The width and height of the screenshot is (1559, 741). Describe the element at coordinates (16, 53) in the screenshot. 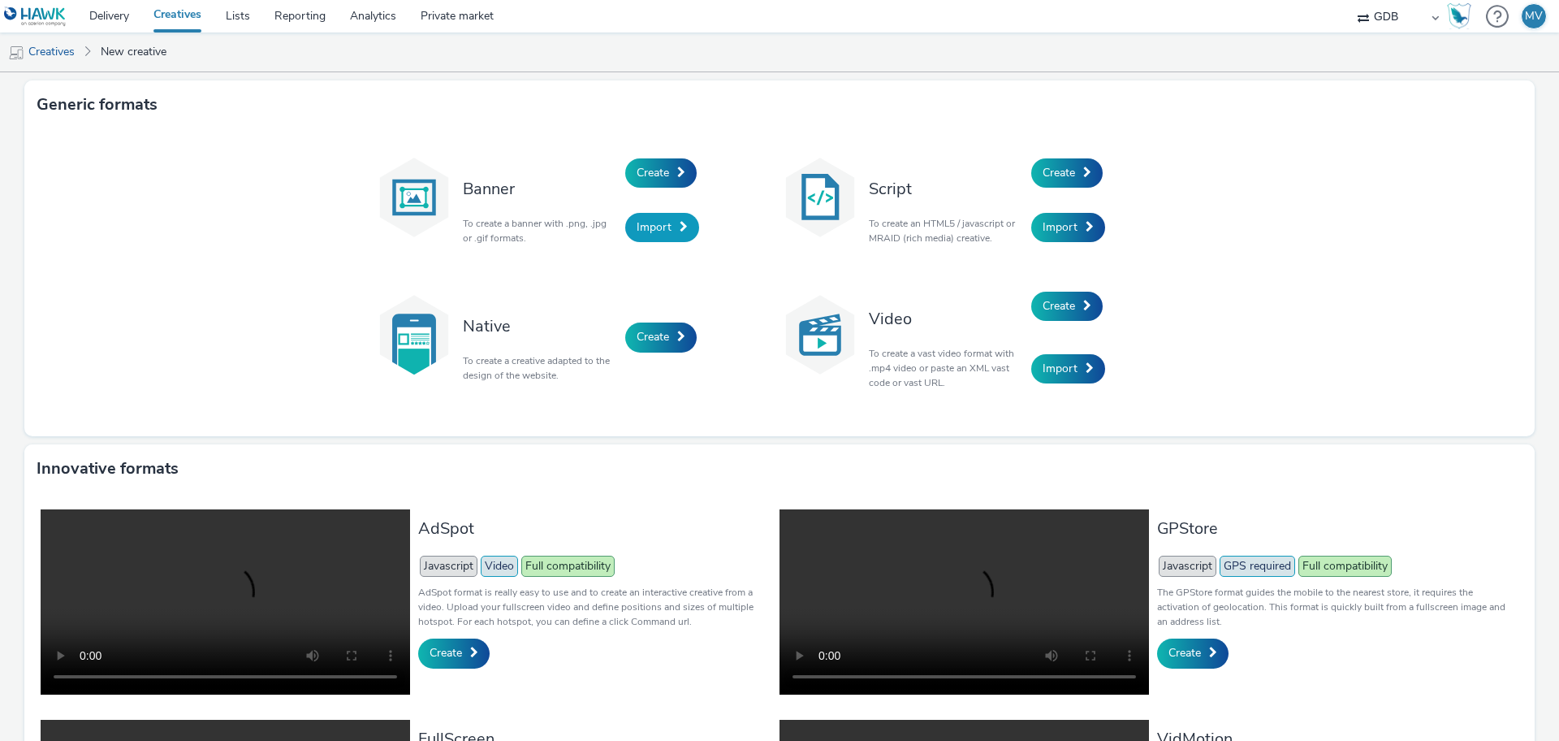

I see `img: mobile` at that location.